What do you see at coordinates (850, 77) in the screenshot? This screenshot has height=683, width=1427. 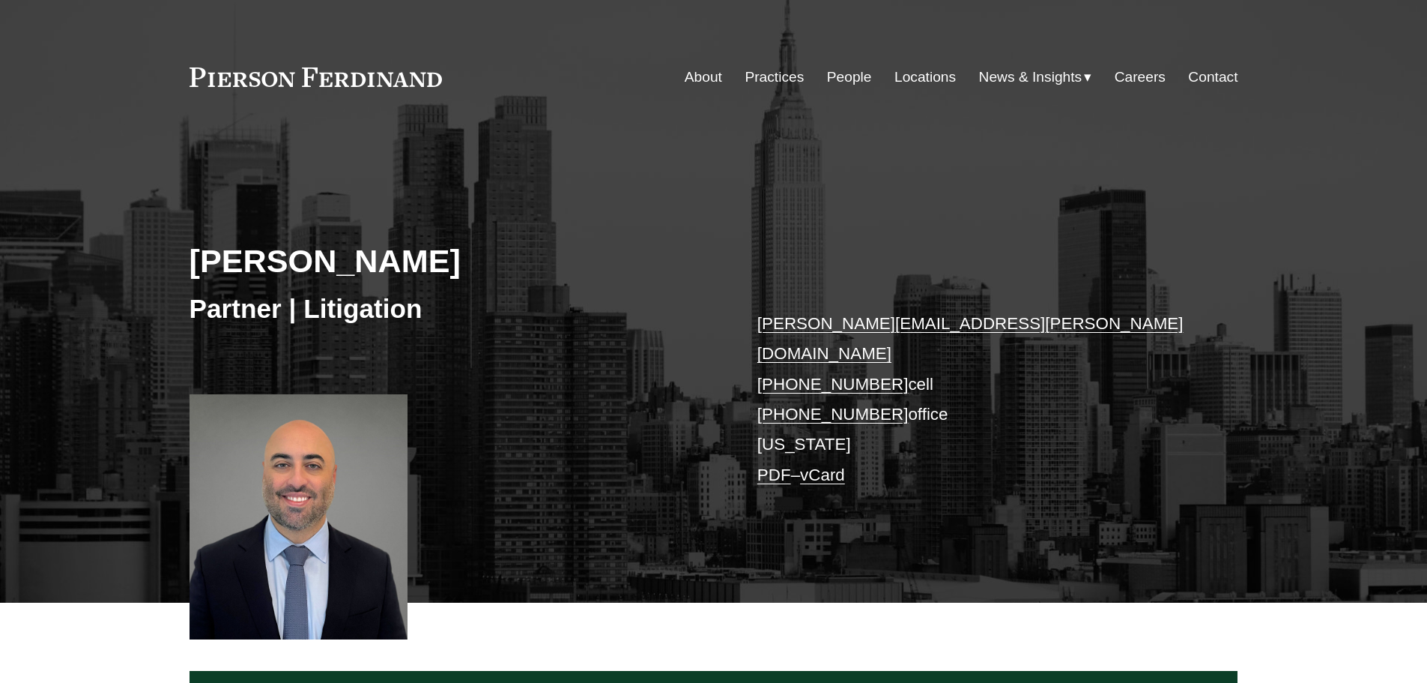 I see `a: People` at bounding box center [850, 77].